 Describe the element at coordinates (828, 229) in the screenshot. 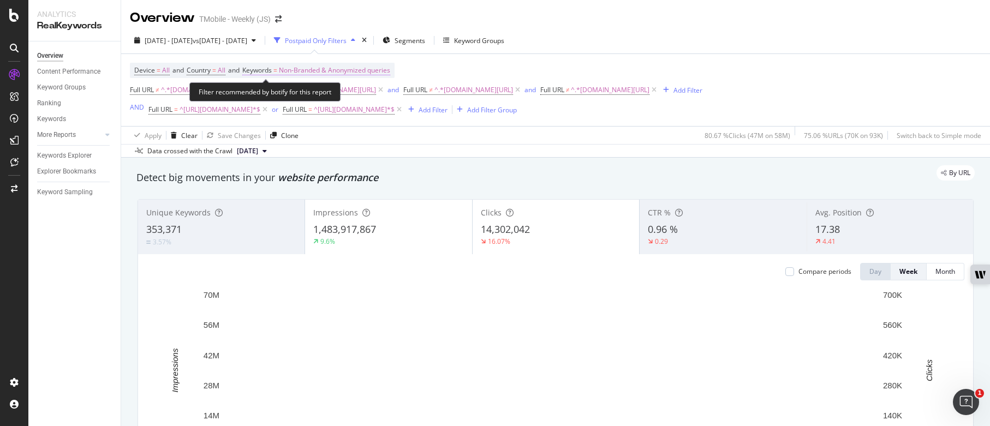

I see `span: 17.38` at that location.